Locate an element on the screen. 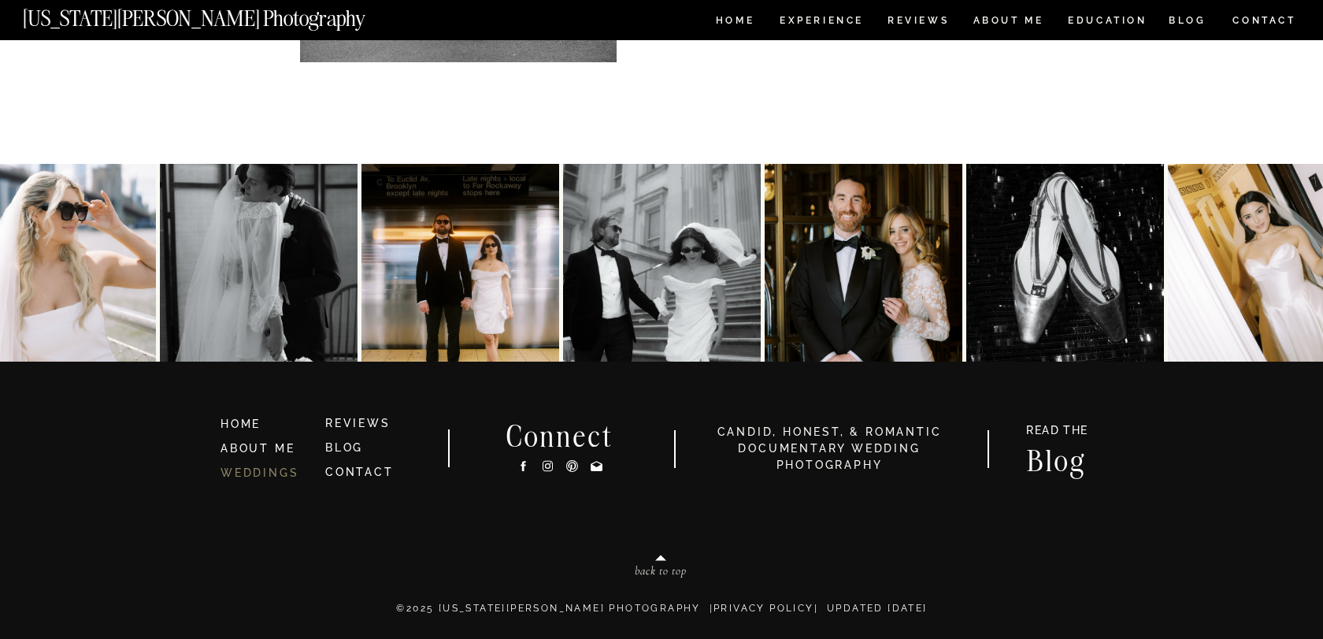  a: Privacy Policy is located at coordinates (764, 608).